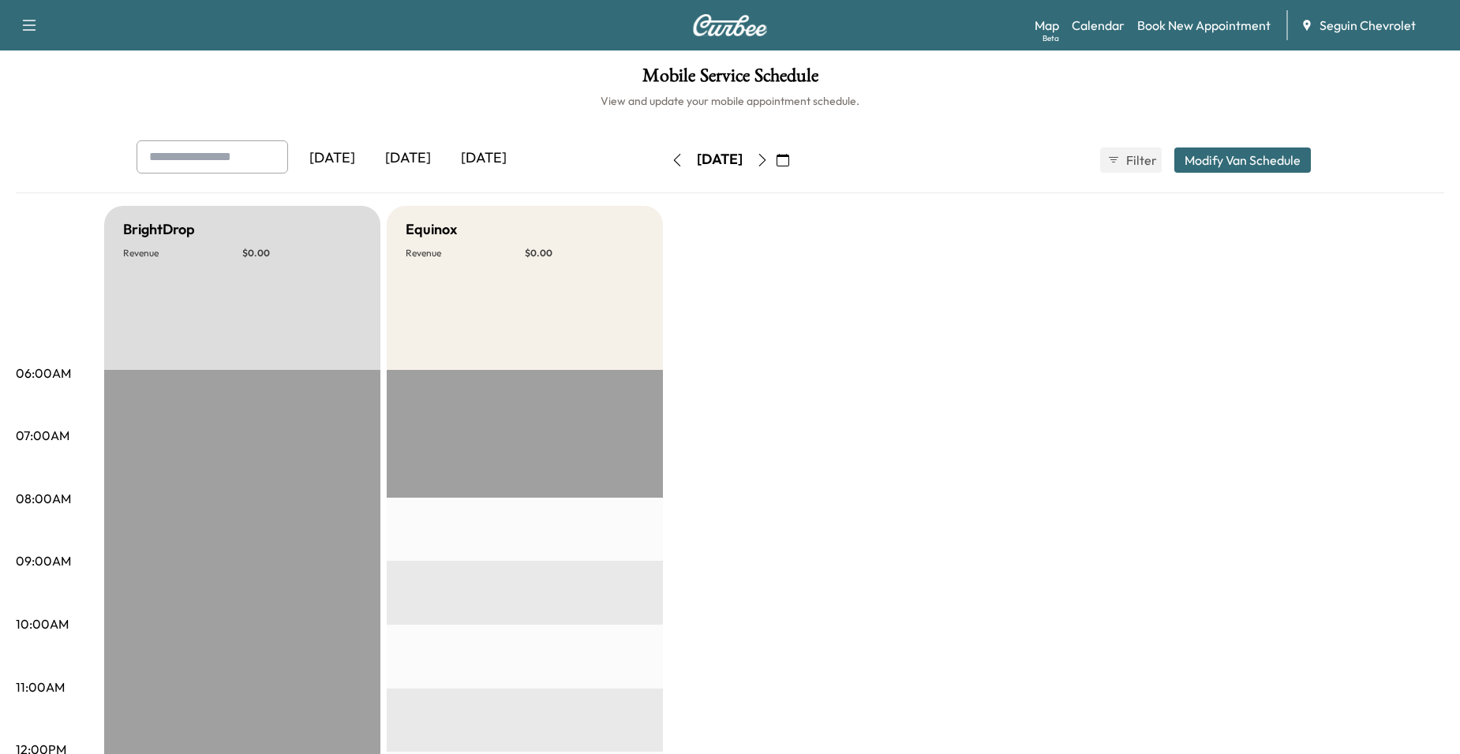 This screenshot has height=754, width=1460. I want to click on p: 10:00AM, so click(42, 624).